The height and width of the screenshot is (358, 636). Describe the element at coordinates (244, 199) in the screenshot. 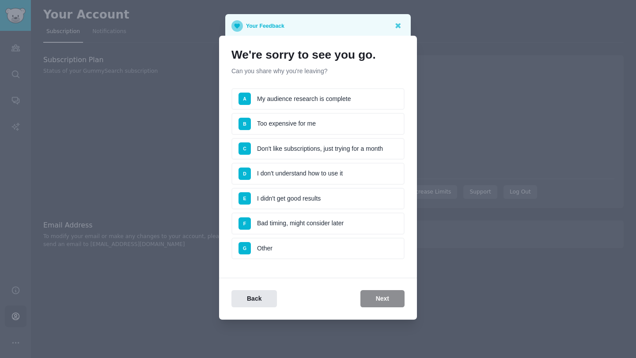

I see `span: E` at that location.